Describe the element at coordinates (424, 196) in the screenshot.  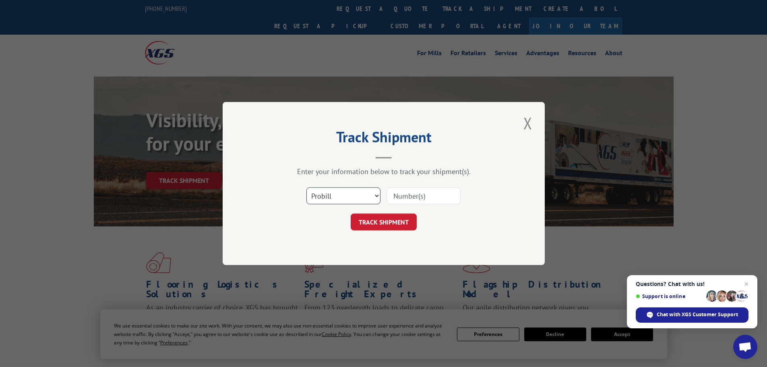
I see `input: Number(s)` at that location.